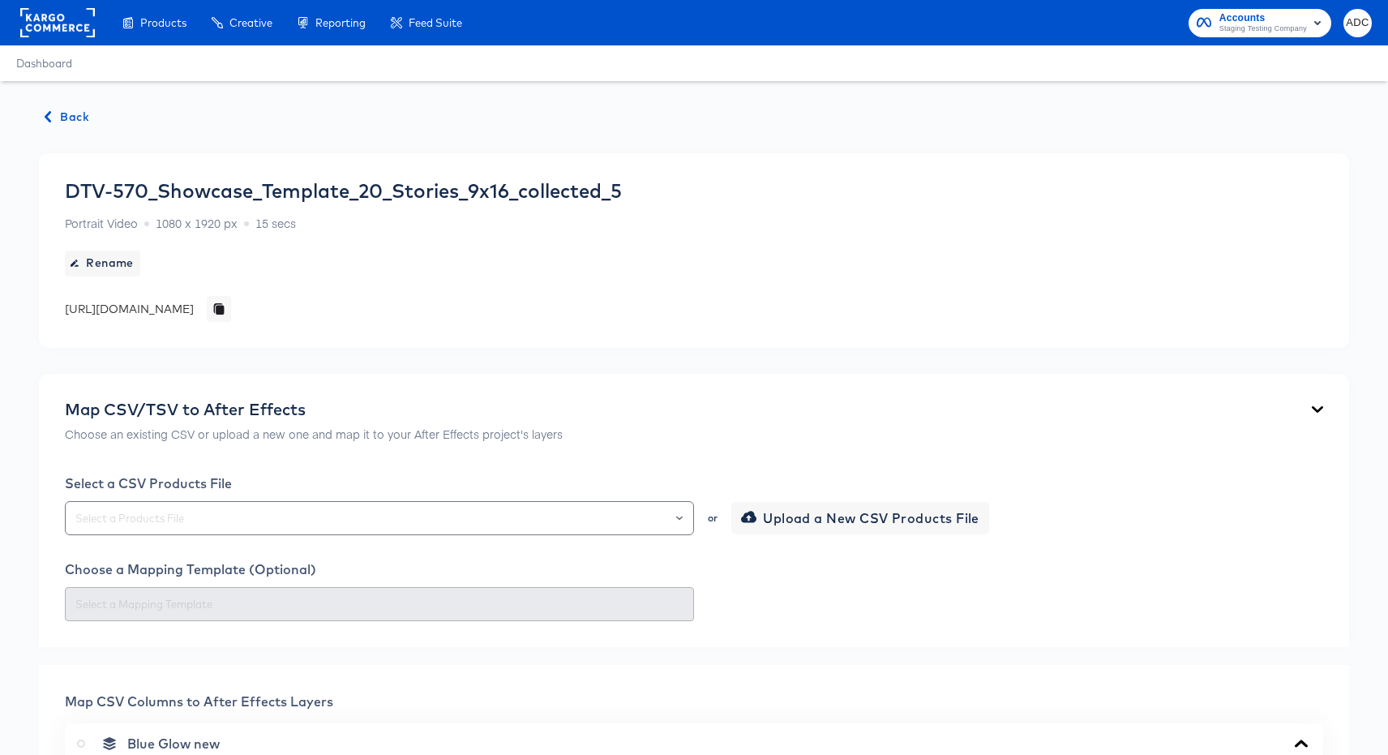 This screenshot has width=1388, height=755. Describe the element at coordinates (67, 117) in the screenshot. I see `button: Back` at that location.